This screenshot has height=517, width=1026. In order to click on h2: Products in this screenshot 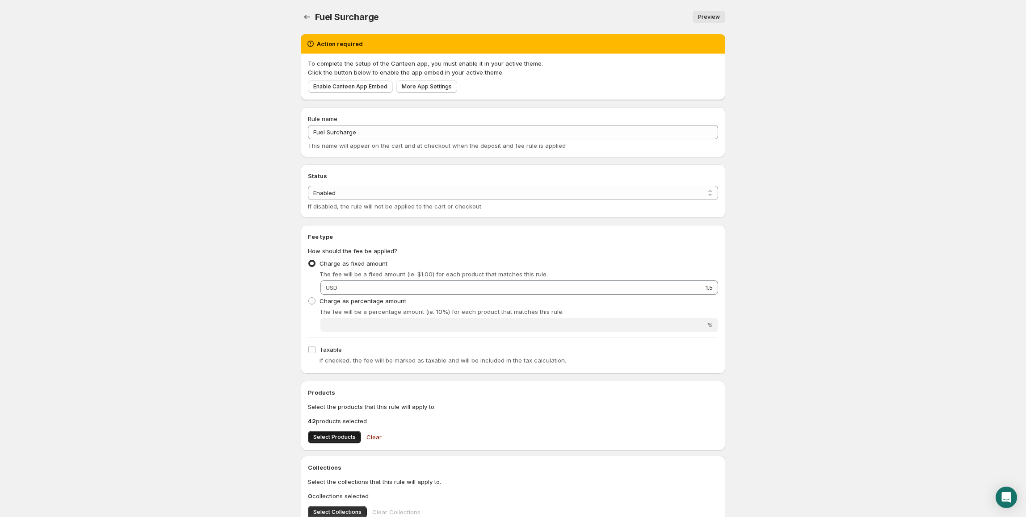, I will do `click(513, 393)`.